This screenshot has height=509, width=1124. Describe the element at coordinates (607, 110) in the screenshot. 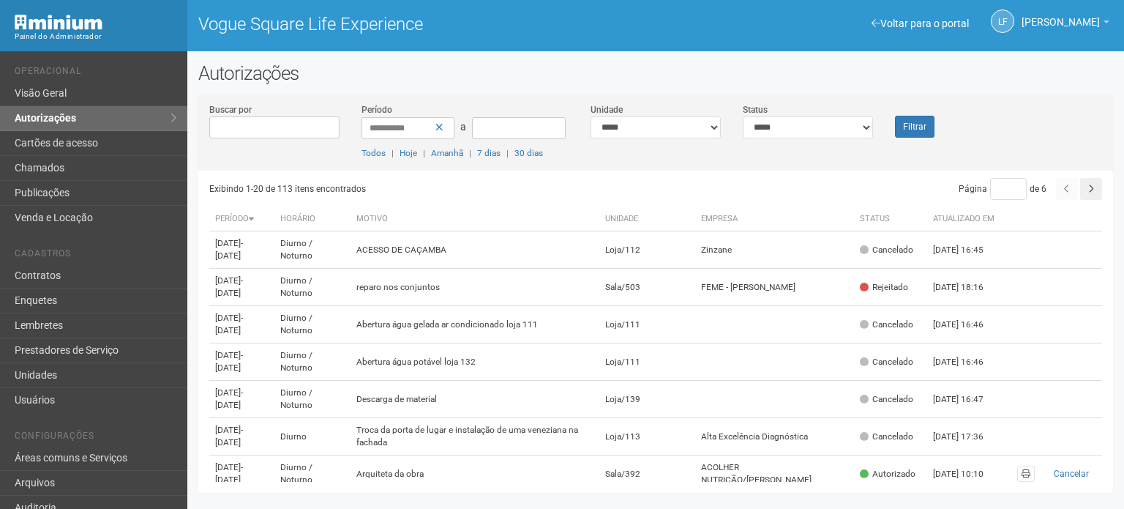

I see `label: Unidade` at that location.